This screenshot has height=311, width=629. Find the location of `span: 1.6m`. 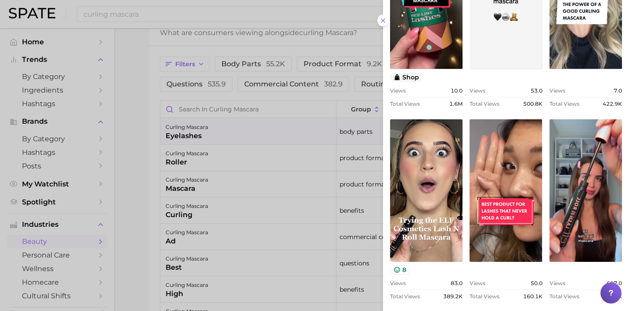

span: 1.6m is located at coordinates (456, 104).